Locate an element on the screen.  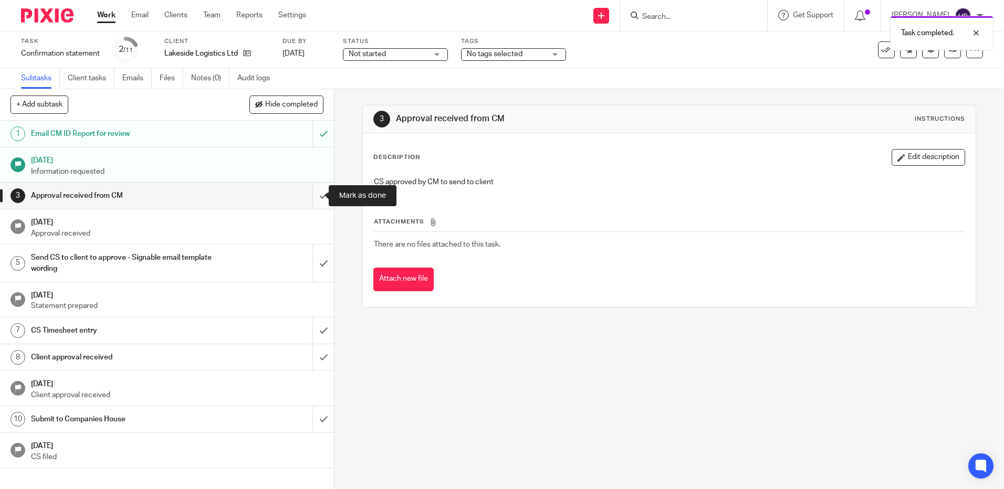
h1: Email CM ID Report for review is located at coordinates (121, 134).